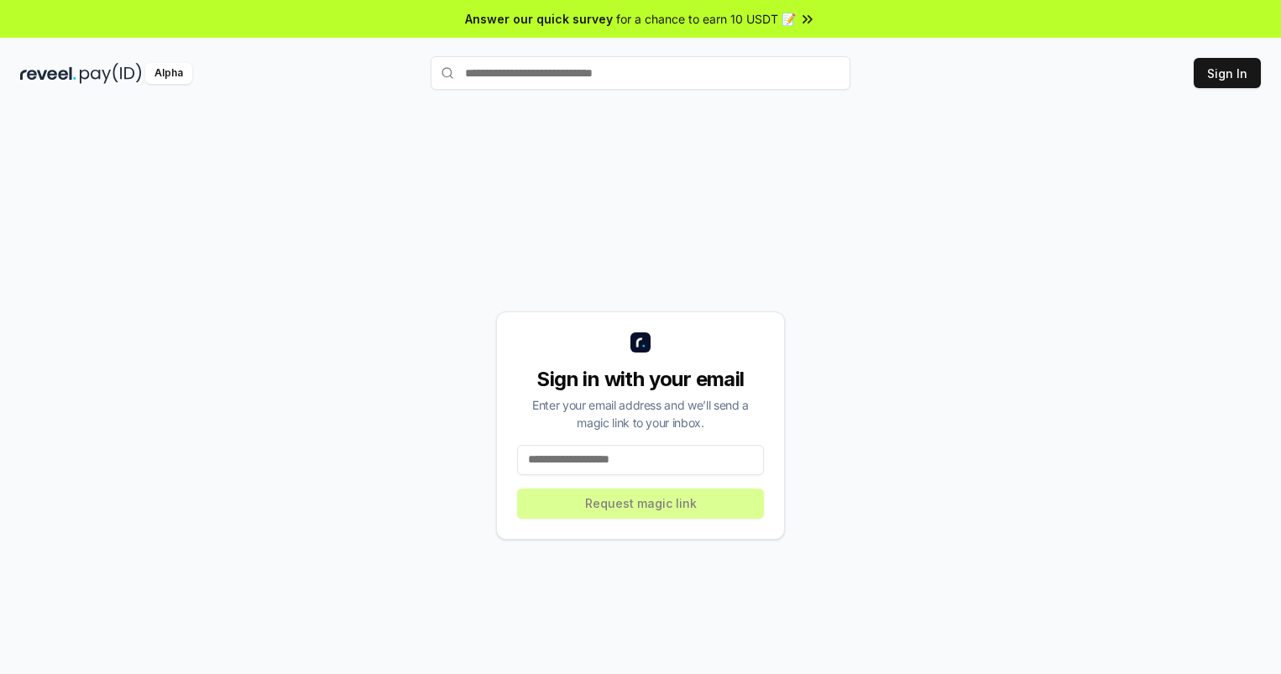 The width and height of the screenshot is (1281, 674). What do you see at coordinates (640, 379) in the screenshot?
I see `div: Sign in with your email` at bounding box center [640, 379].